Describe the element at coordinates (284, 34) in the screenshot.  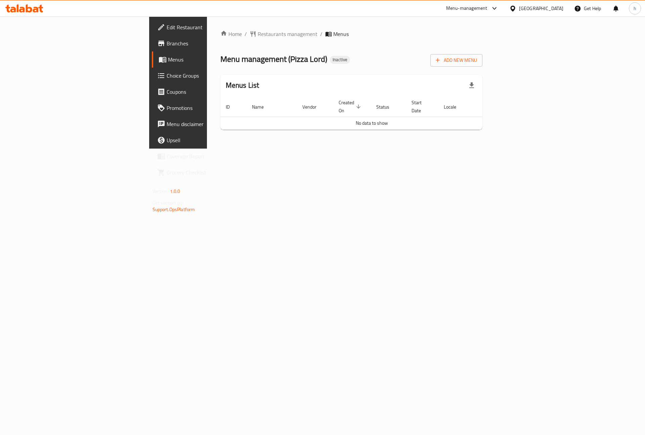
I see `a: Restaurants management` at that location.